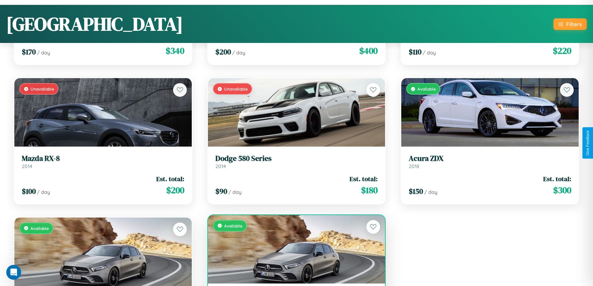 Image resolution: width=593 pixels, height=286 pixels. Describe the element at coordinates (414, 166) in the screenshot. I see `span: 2018` at that location.